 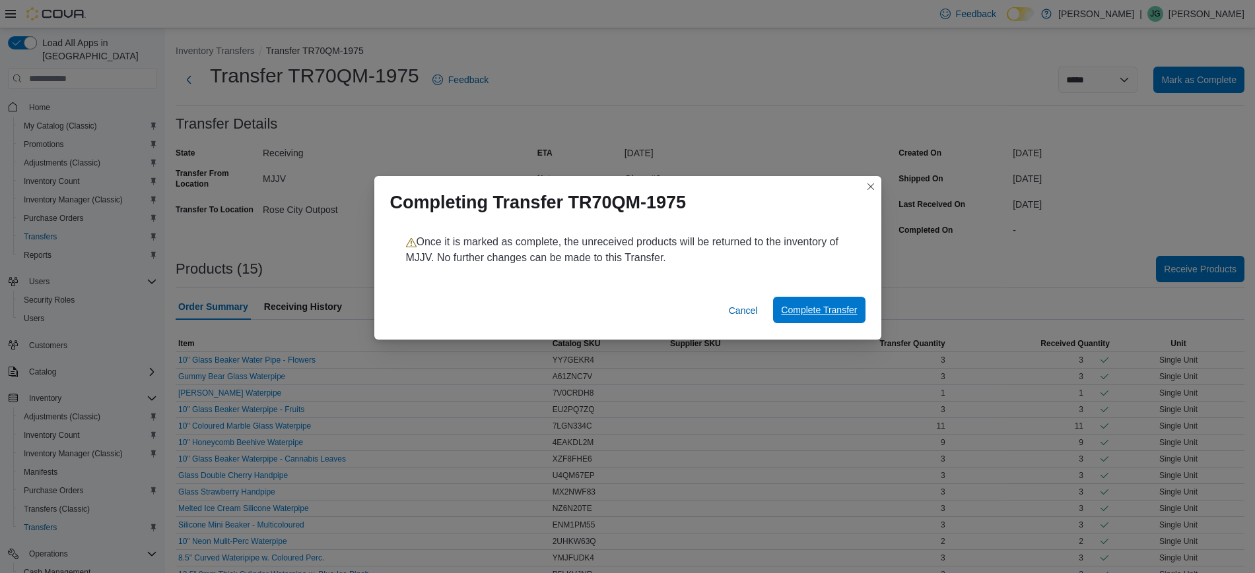 I want to click on button: Closes this modal window, so click(x=870, y=187).